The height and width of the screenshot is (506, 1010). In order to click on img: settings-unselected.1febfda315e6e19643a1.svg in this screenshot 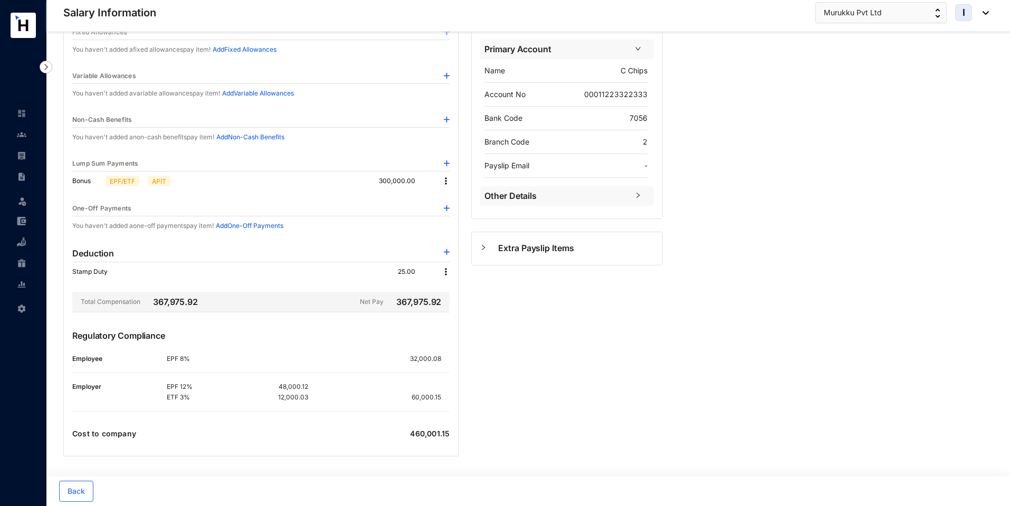, I will do `click(22, 309)`.